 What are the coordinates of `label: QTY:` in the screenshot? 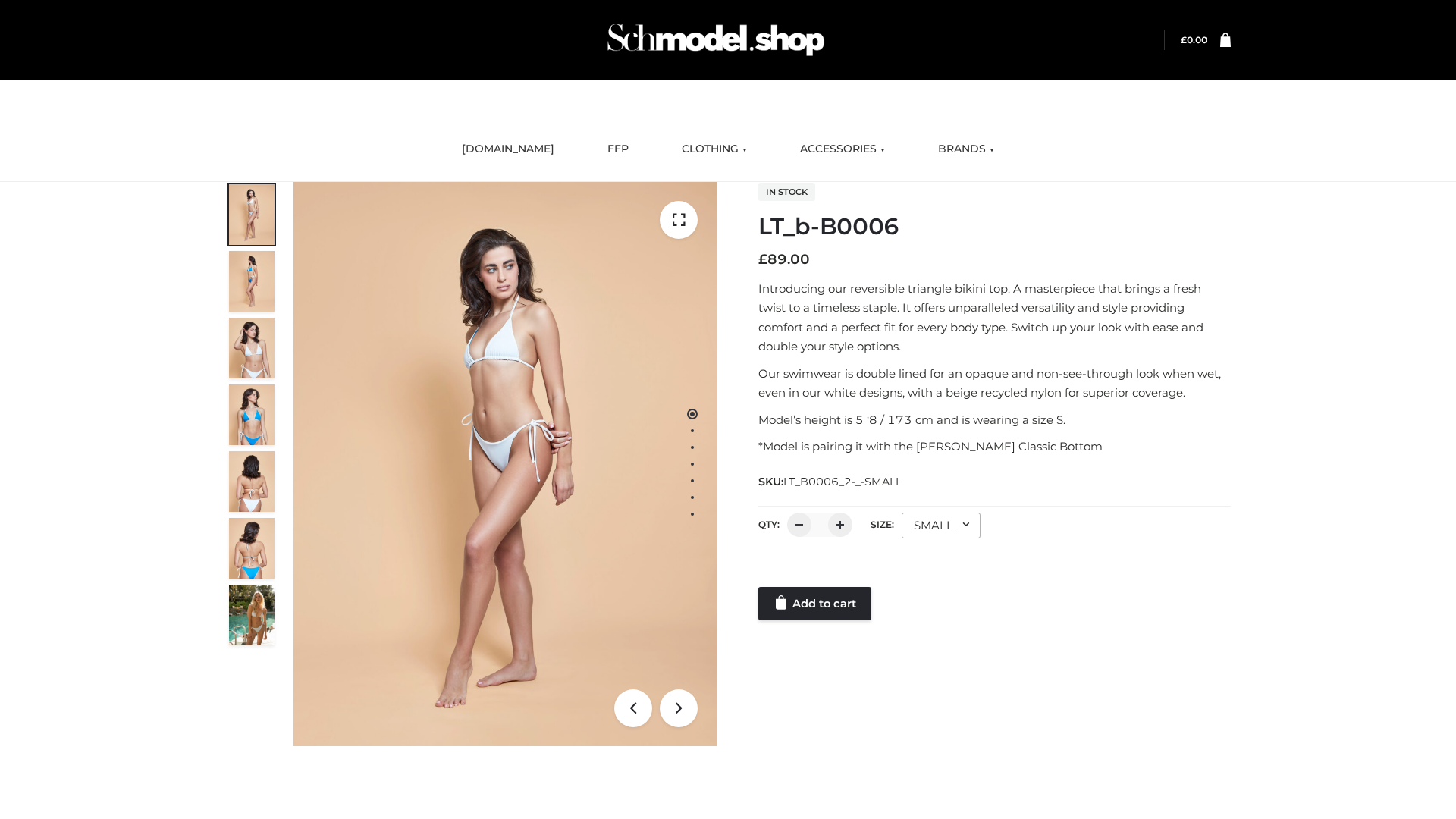 It's located at (769, 524).